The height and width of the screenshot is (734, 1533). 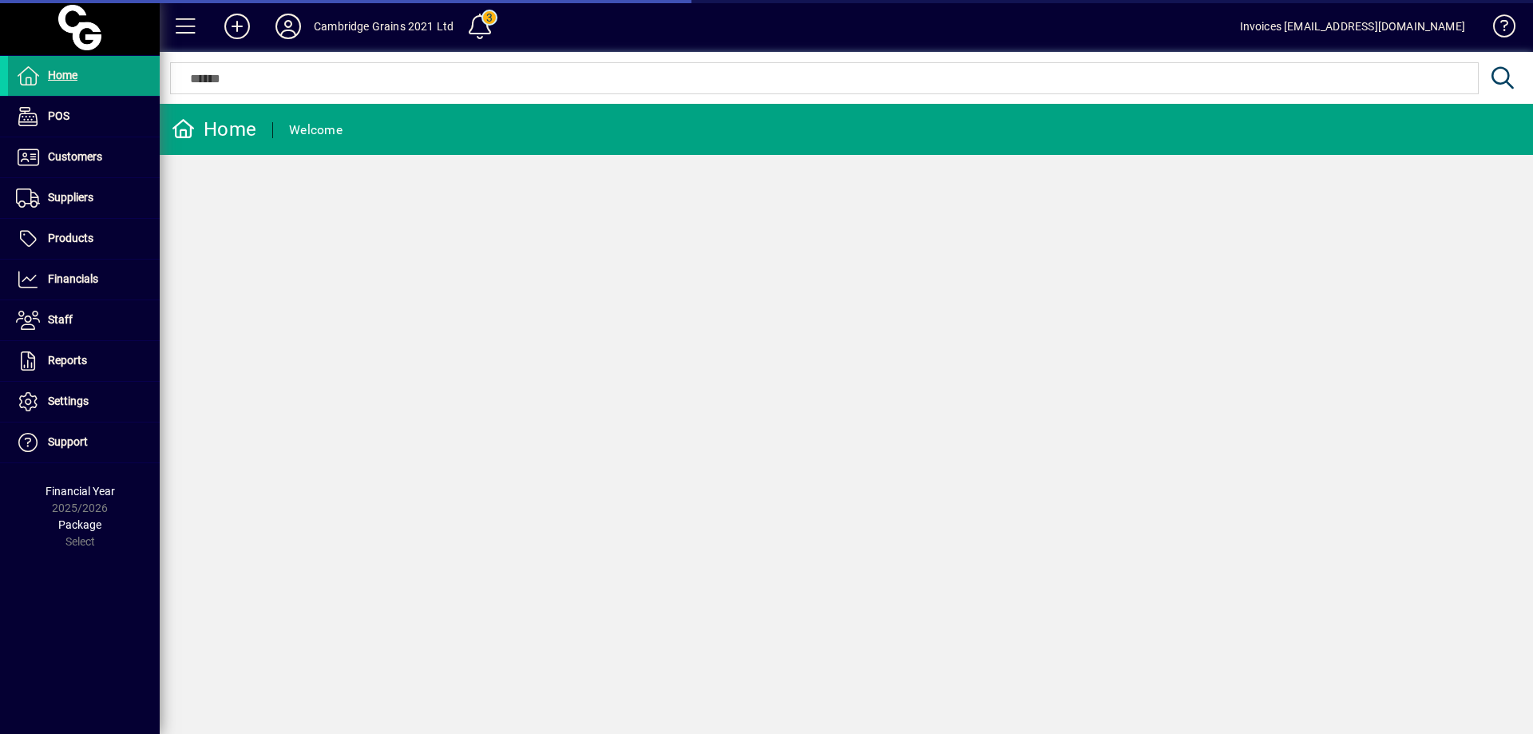 I want to click on span: Suppliers, so click(x=70, y=197).